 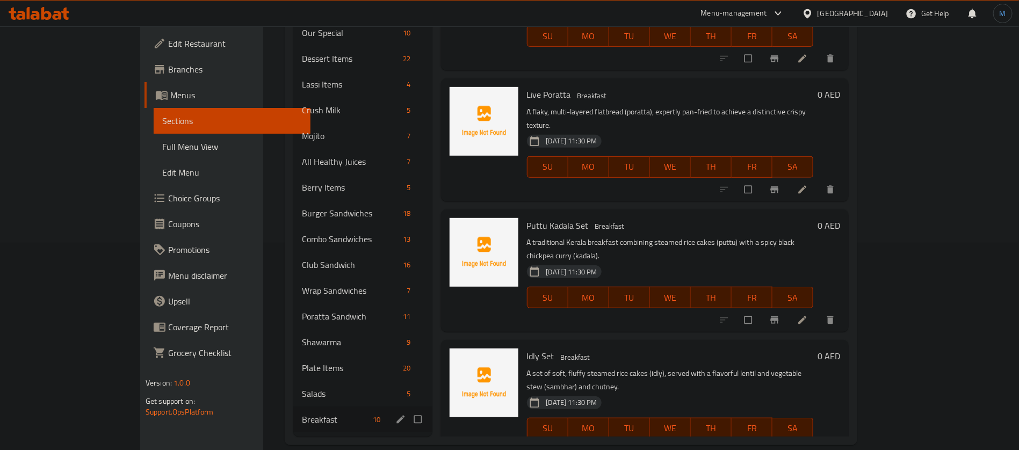 I want to click on span: Salads, so click(x=352, y=394).